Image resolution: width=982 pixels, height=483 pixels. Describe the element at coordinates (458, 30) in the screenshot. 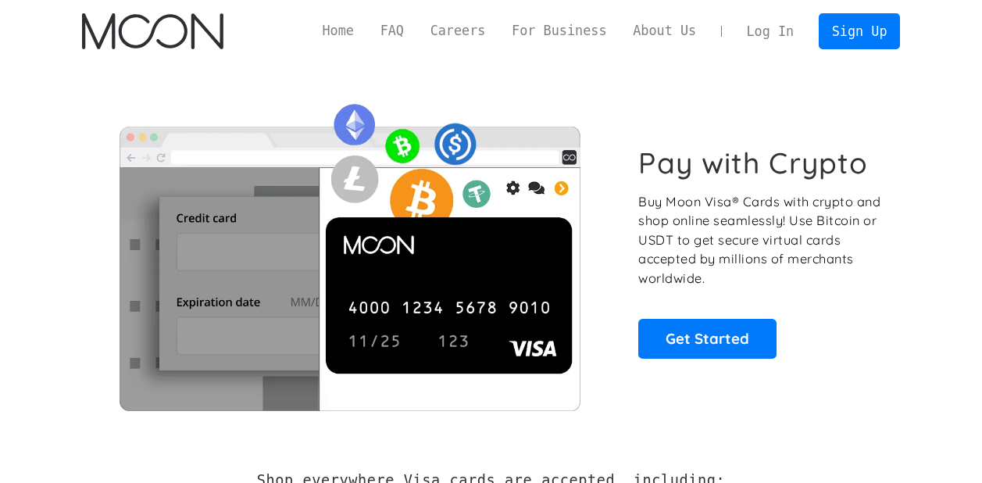

I see `a: Careers` at that location.